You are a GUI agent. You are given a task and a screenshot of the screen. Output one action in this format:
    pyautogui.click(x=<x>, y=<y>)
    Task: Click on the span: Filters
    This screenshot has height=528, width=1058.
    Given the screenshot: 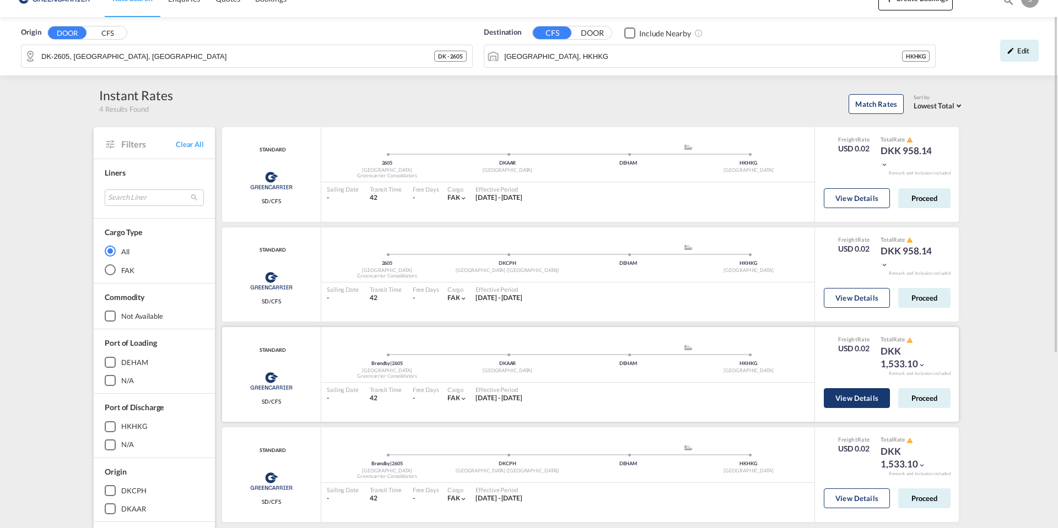 What is the action you would take?
    pyautogui.click(x=148, y=144)
    